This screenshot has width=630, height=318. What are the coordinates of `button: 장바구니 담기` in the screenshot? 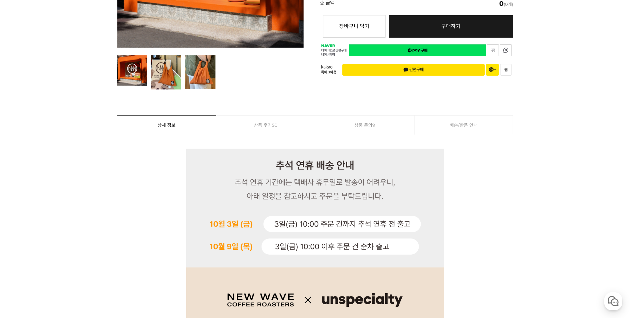 It's located at (354, 26).